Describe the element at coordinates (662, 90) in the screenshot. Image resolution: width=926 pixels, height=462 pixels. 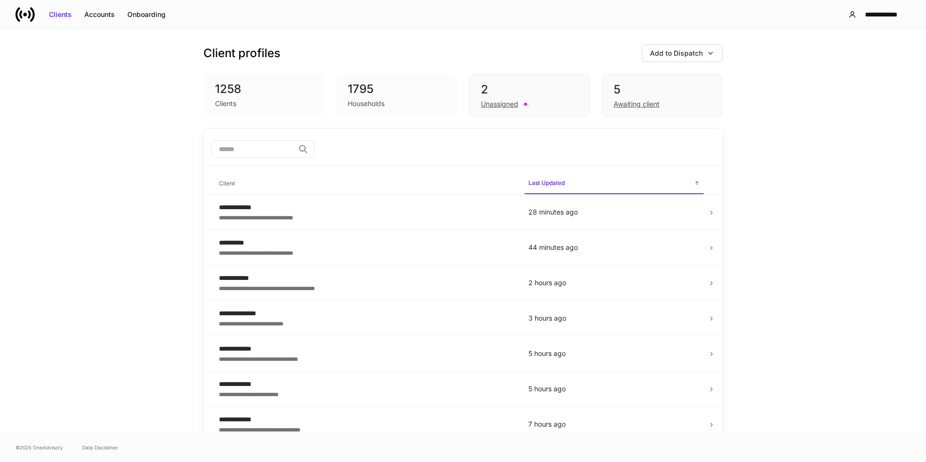
I see `div: 5` at that location.